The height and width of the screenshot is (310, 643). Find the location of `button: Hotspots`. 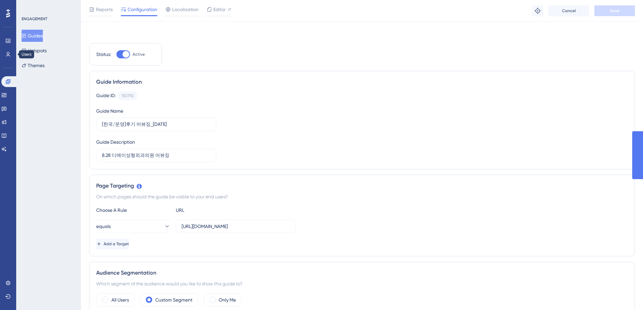

button: Hotspots is located at coordinates (34, 51).